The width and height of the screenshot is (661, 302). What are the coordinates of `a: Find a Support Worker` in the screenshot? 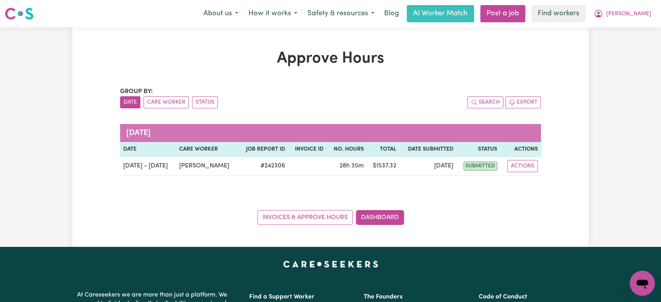 It's located at (282, 297).